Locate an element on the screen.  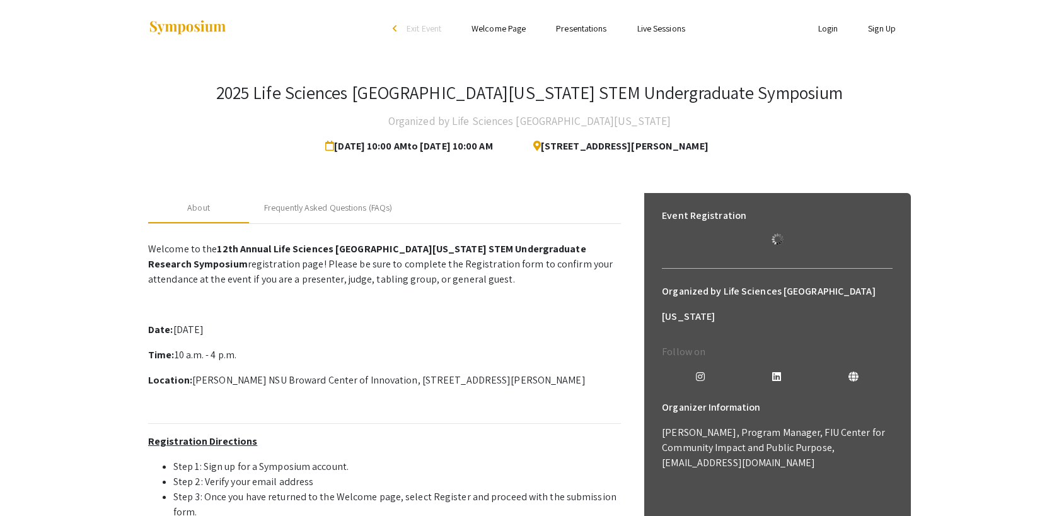
span: Exit Event is located at coordinates (424, 28).